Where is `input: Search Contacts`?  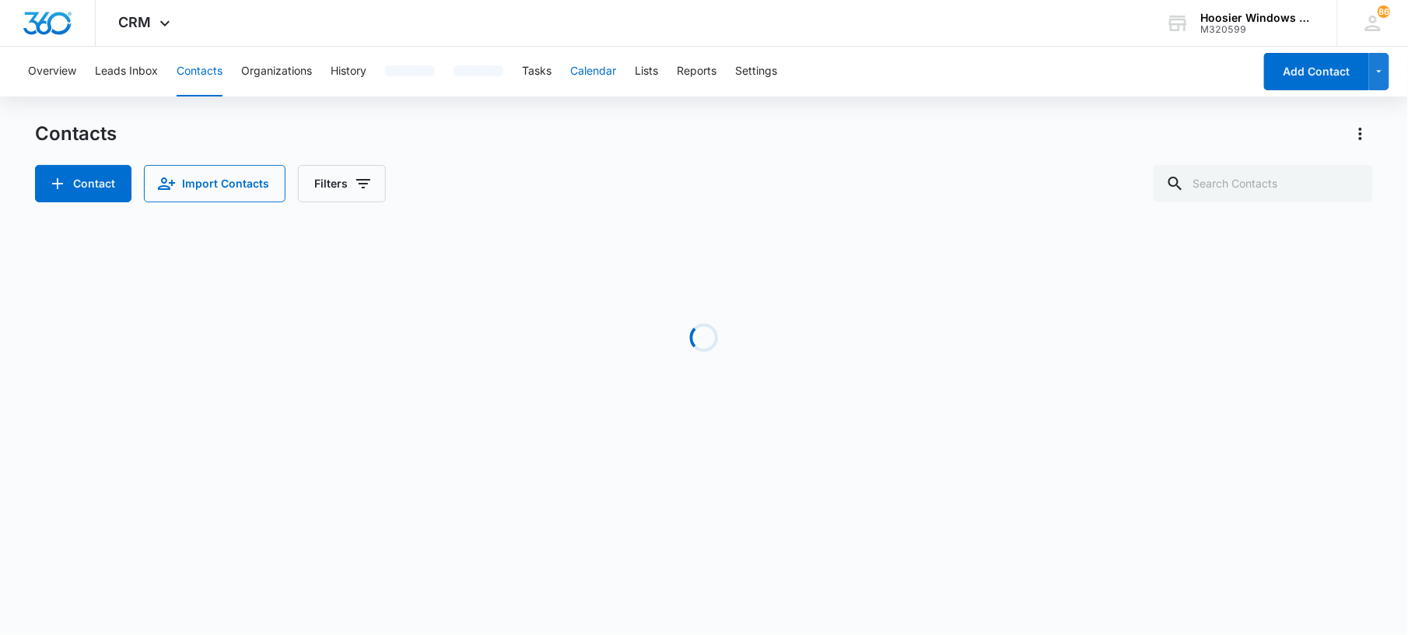 input: Search Contacts is located at coordinates (1263, 184).